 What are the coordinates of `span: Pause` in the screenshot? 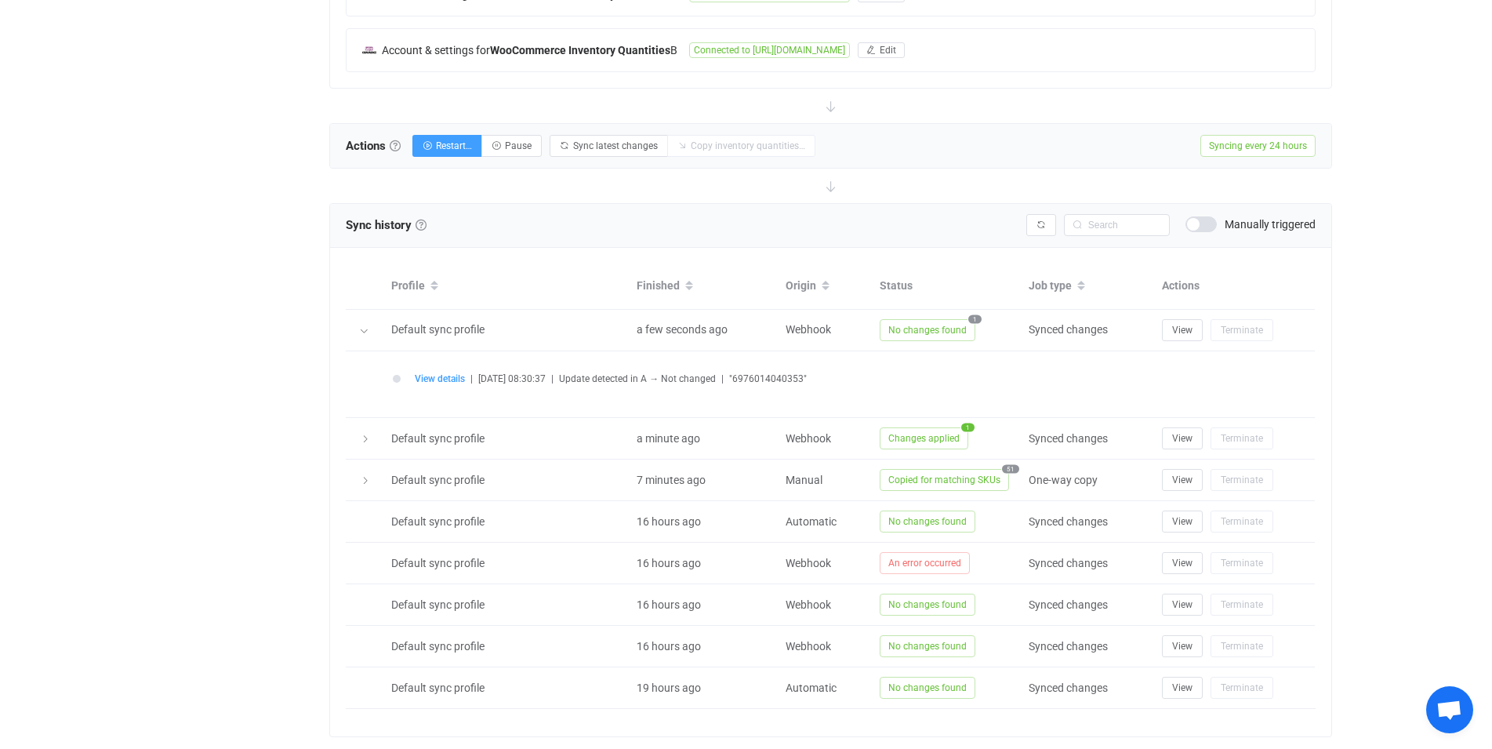 It's located at (518, 146).